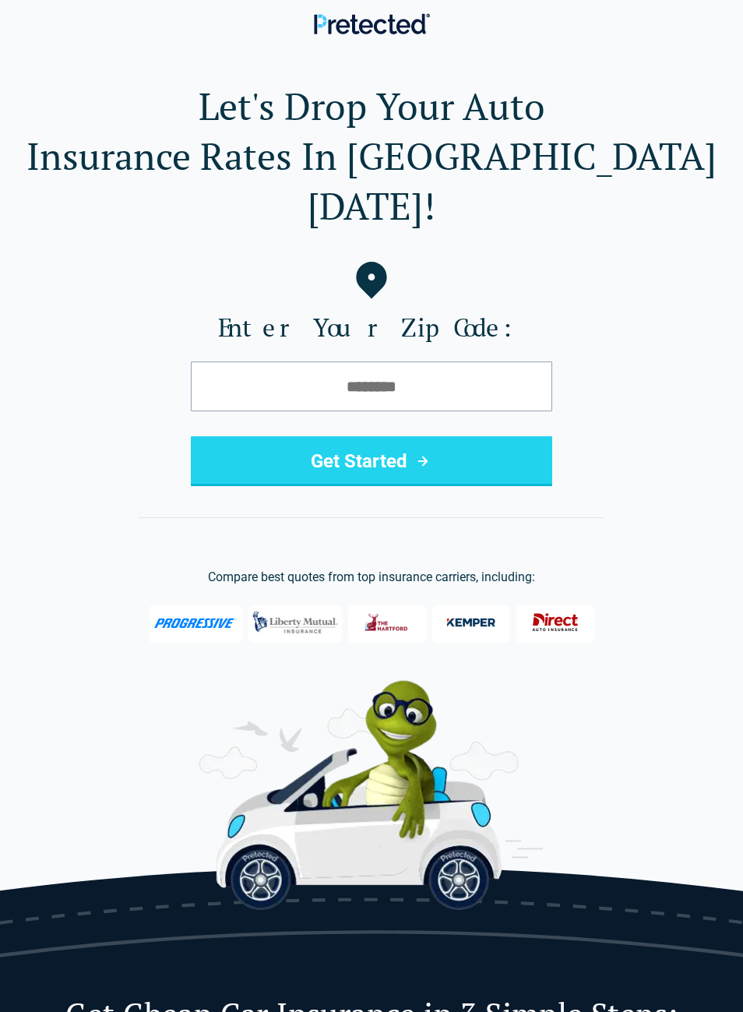  Describe the element at coordinates (471, 622) in the screenshot. I see `img: Kemper` at that location.